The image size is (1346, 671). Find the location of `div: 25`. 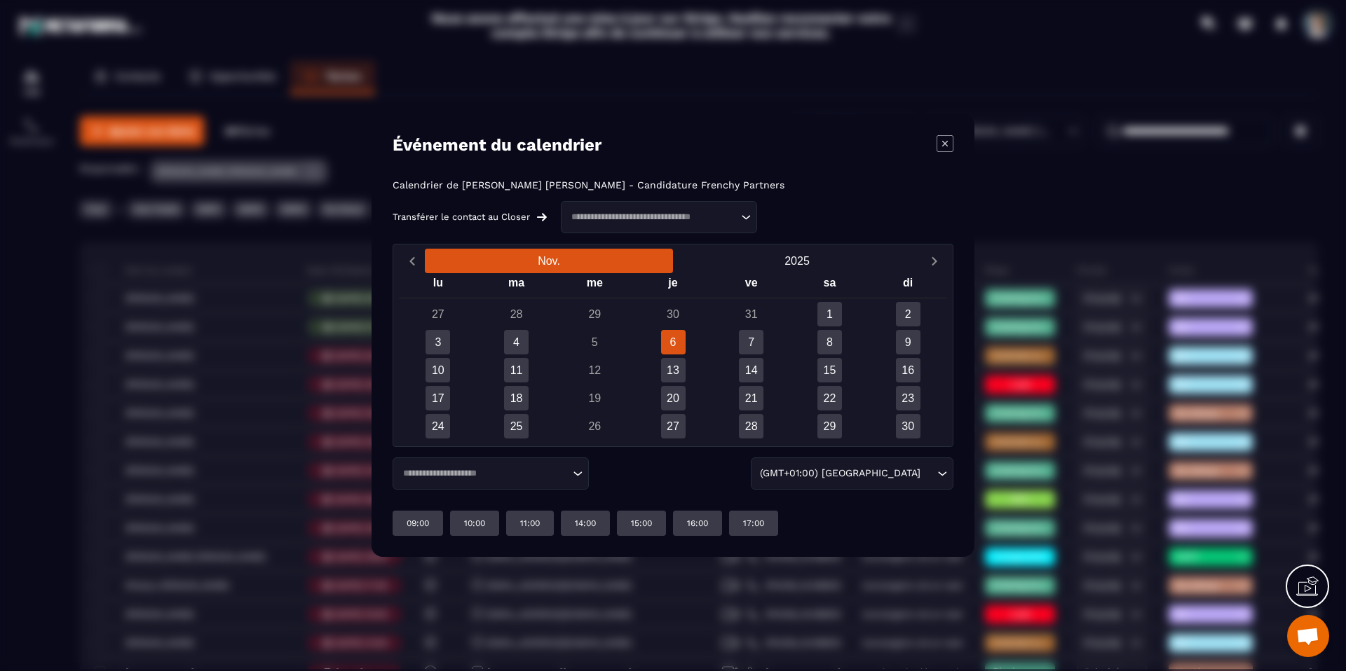

div: 25 is located at coordinates (516, 426).